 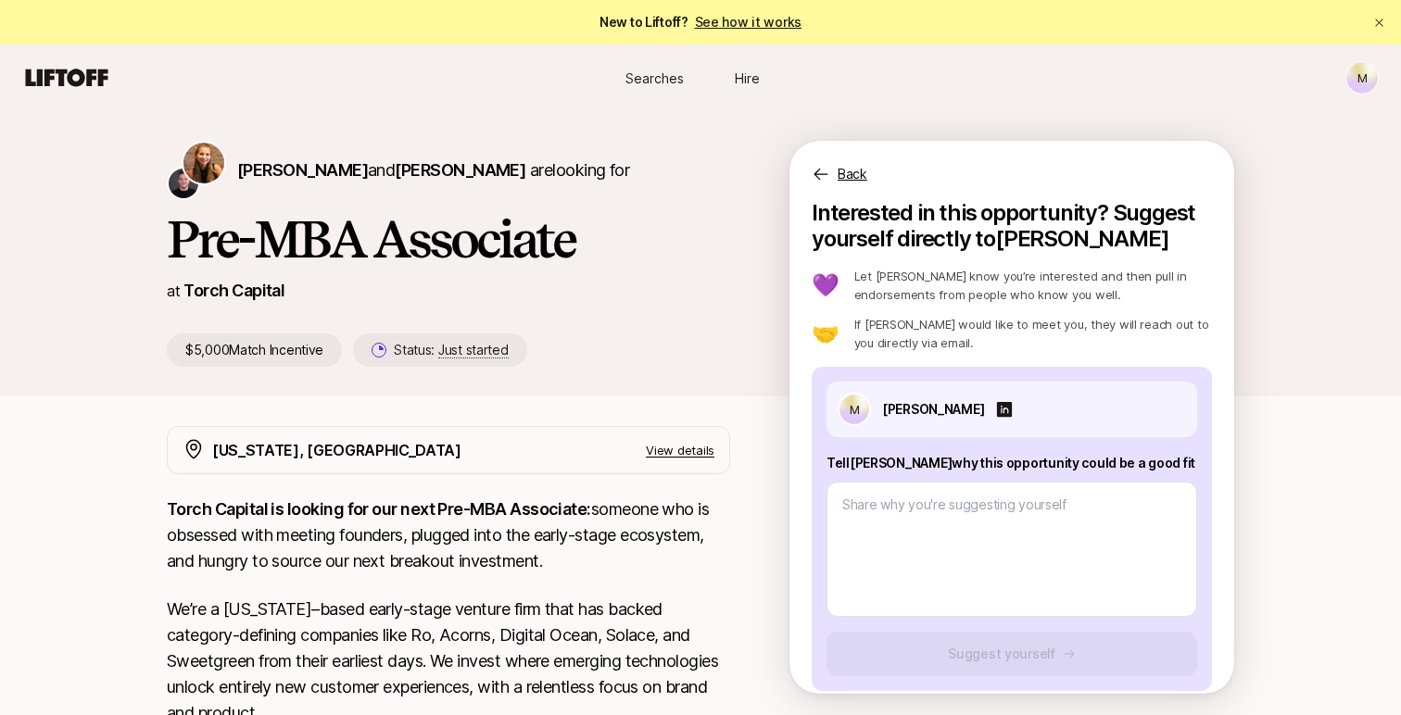 What do you see at coordinates (852, 174) in the screenshot?
I see `p: Back` at bounding box center [852, 174].